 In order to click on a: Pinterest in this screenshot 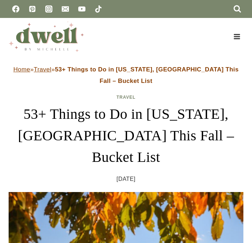, I will do `click(32, 9)`.